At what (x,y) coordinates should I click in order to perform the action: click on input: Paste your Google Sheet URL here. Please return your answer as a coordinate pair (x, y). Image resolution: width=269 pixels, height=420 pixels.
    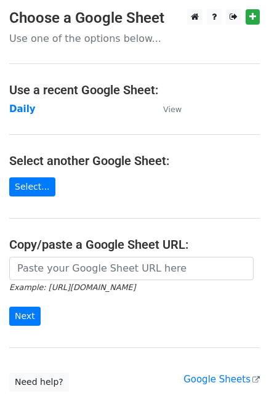
    Looking at the image, I should click on (131, 269).